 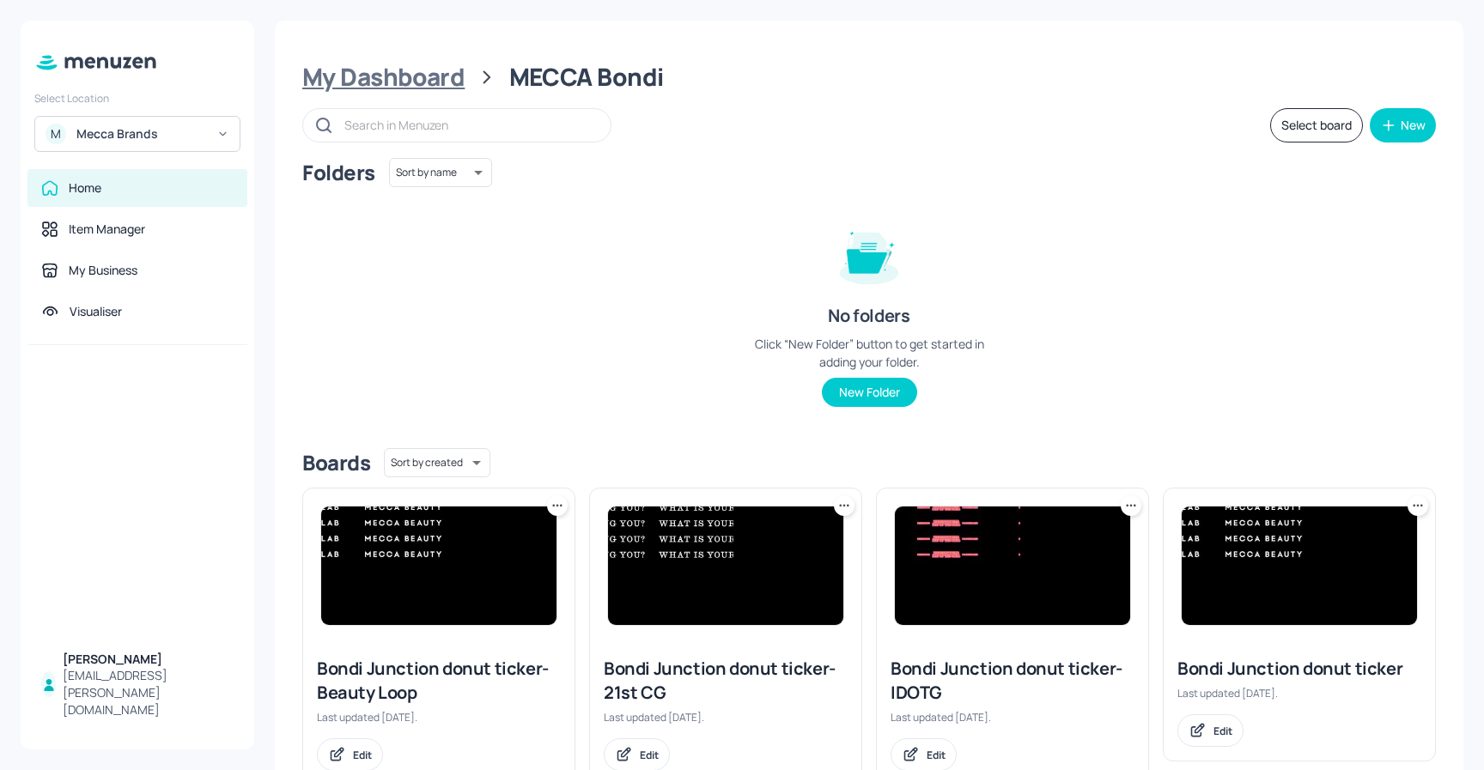 What do you see at coordinates (587, 77) in the screenshot?
I see `div: MECCA Bondi` at bounding box center [587, 77].